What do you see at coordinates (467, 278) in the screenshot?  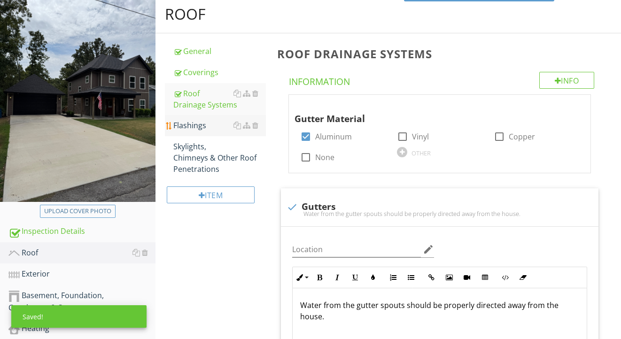 I see `button: Insert Video` at bounding box center [467, 278].